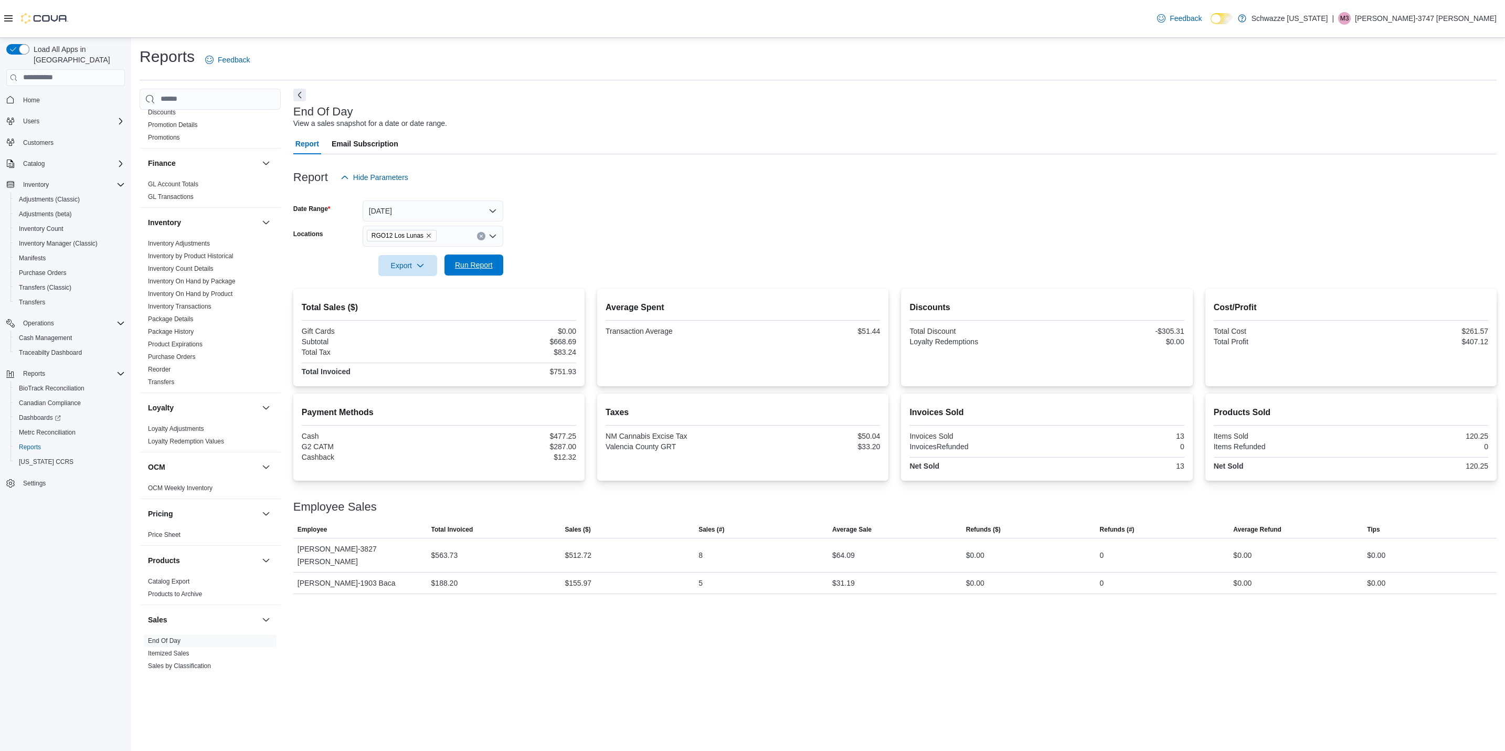 Image resolution: width=1505 pixels, height=751 pixels. What do you see at coordinates (578, 583) in the screenshot?
I see `div: $155.97` at bounding box center [578, 583].